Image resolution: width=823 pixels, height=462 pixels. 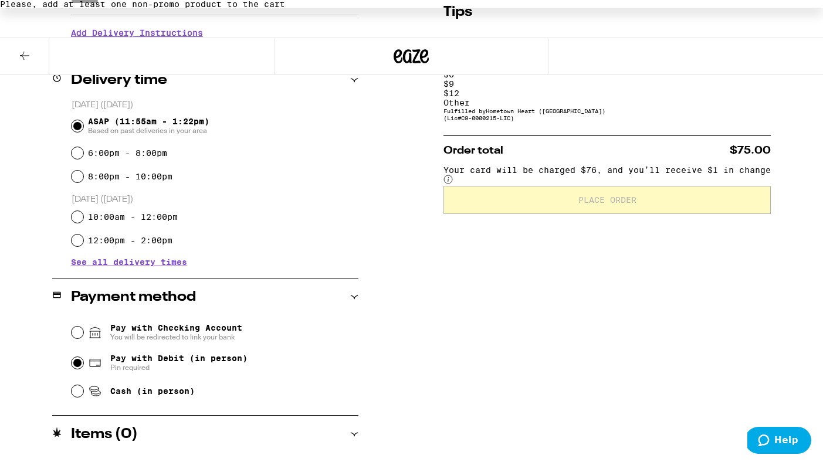 What do you see at coordinates (607, 84) in the screenshot?
I see `div: $ 9` at bounding box center [607, 84].